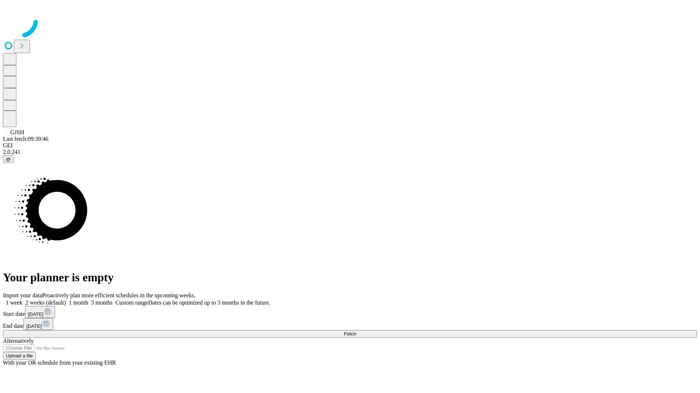 The image size is (700, 393). What do you see at coordinates (132, 303) in the screenshot?
I see `span: Custom range` at bounding box center [132, 303].